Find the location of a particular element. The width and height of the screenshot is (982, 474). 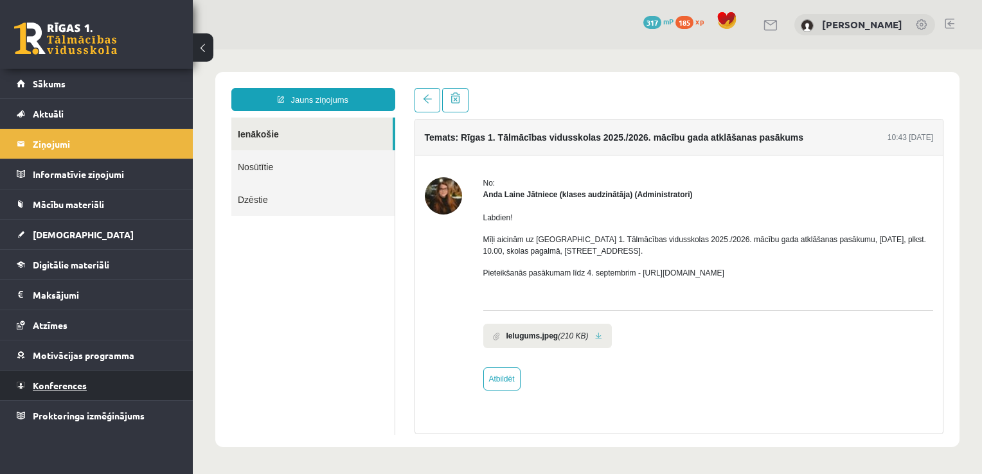

a: Sākums is located at coordinates (96, 84).